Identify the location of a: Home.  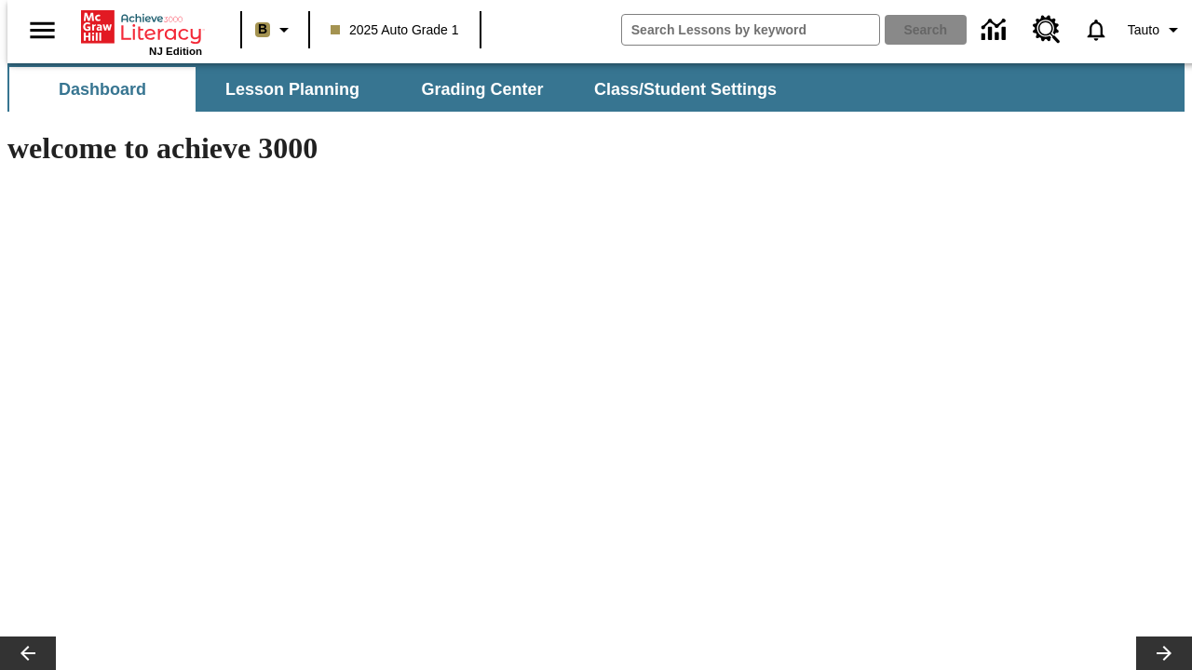
(141, 27).